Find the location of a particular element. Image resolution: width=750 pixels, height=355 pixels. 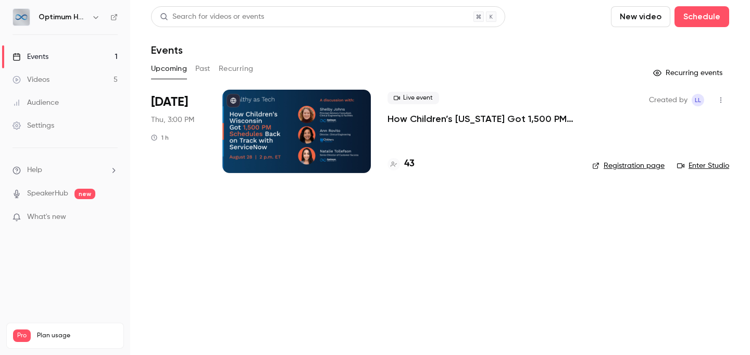

button: Past is located at coordinates (203, 69).